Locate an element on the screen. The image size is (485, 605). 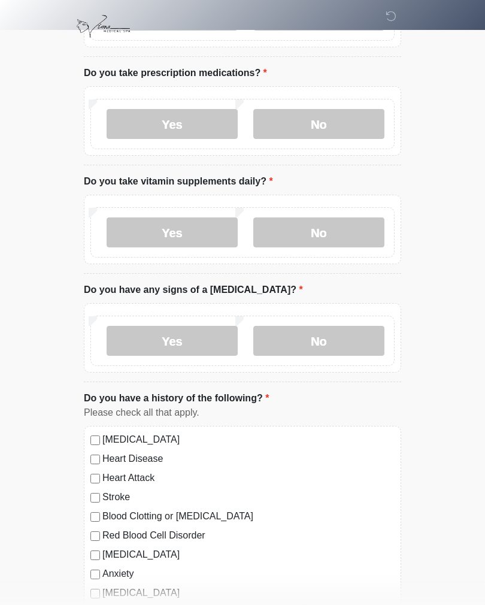
label: Heart Disease is located at coordinates (249, 459).